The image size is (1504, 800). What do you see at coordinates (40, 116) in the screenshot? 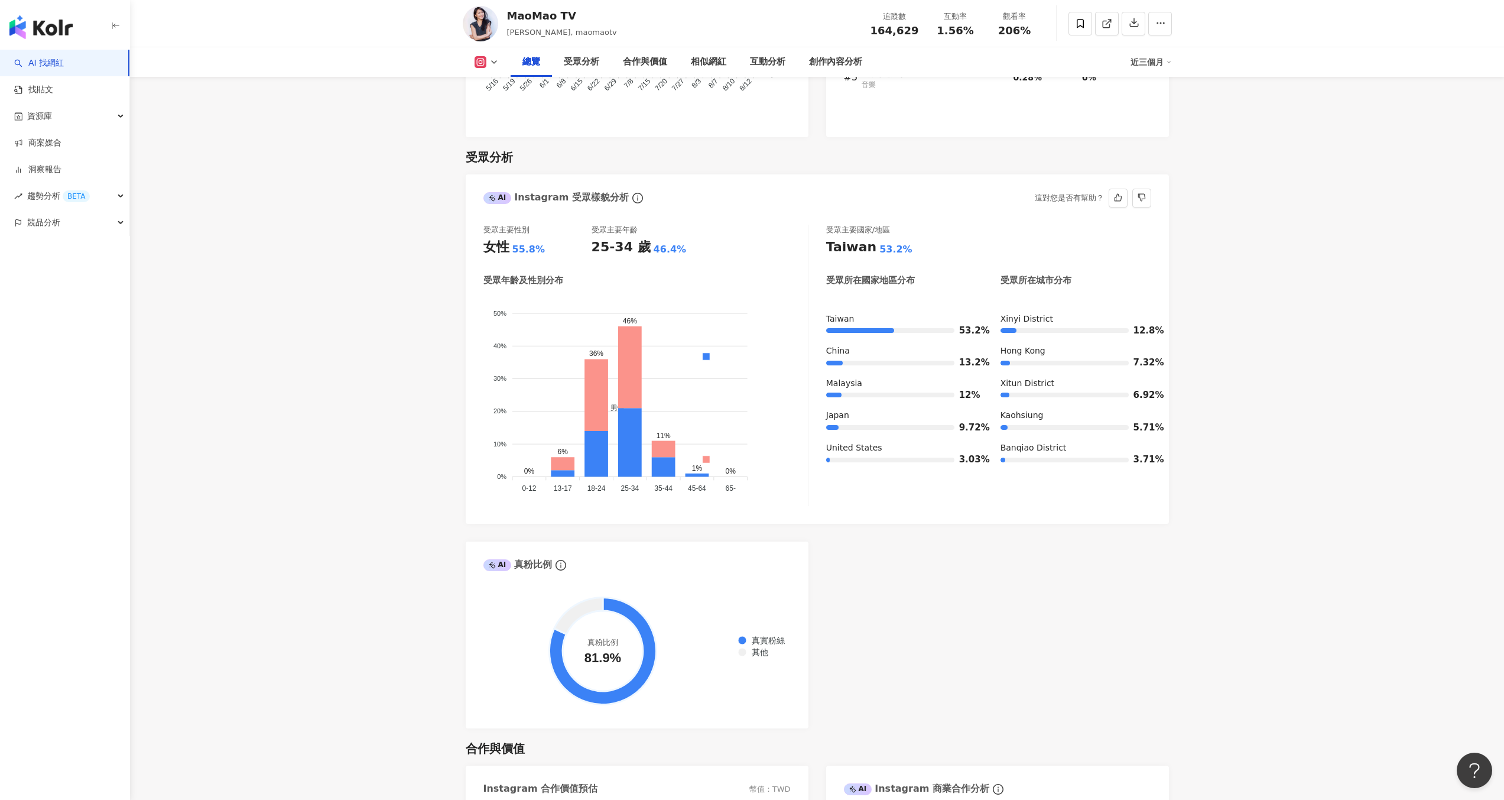
I see `span: 資源庫` at bounding box center [40, 116].